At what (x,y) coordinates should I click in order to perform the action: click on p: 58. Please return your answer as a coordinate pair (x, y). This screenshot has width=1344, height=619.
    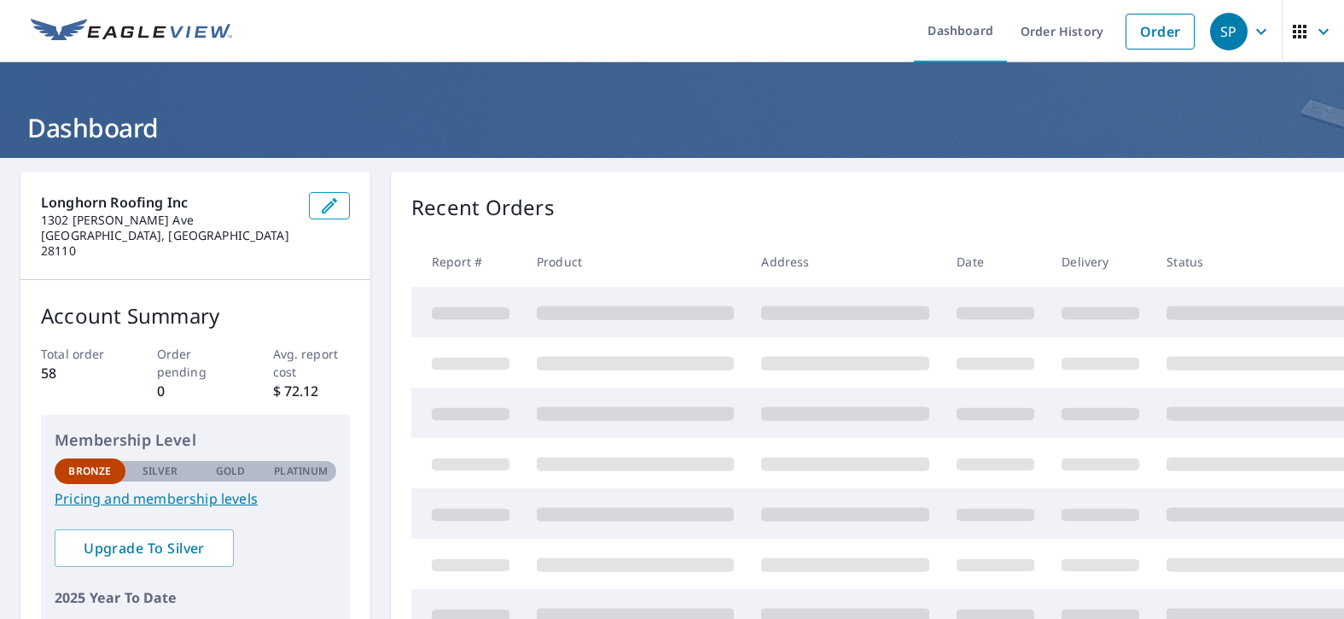
    Looking at the image, I should click on (79, 373).